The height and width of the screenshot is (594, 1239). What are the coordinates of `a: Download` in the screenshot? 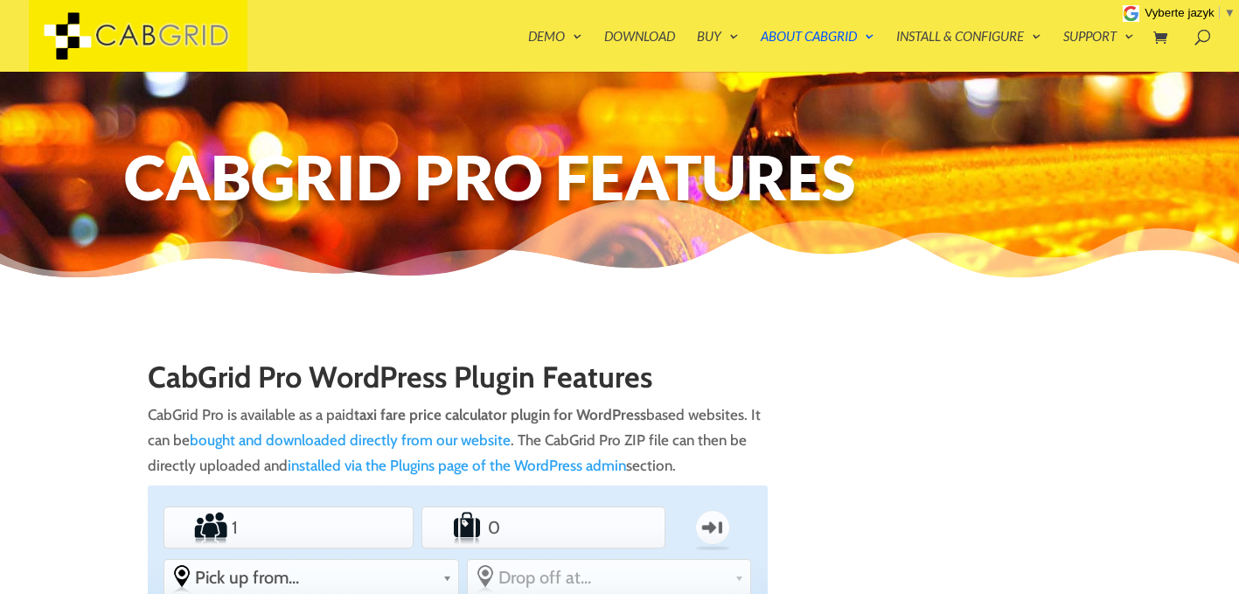 It's located at (639, 51).